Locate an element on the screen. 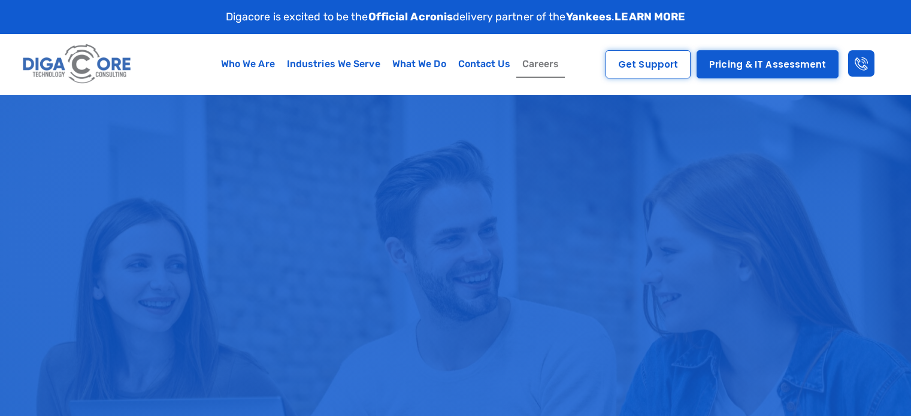 The image size is (911, 416). a: Who We Are is located at coordinates (248, 64).